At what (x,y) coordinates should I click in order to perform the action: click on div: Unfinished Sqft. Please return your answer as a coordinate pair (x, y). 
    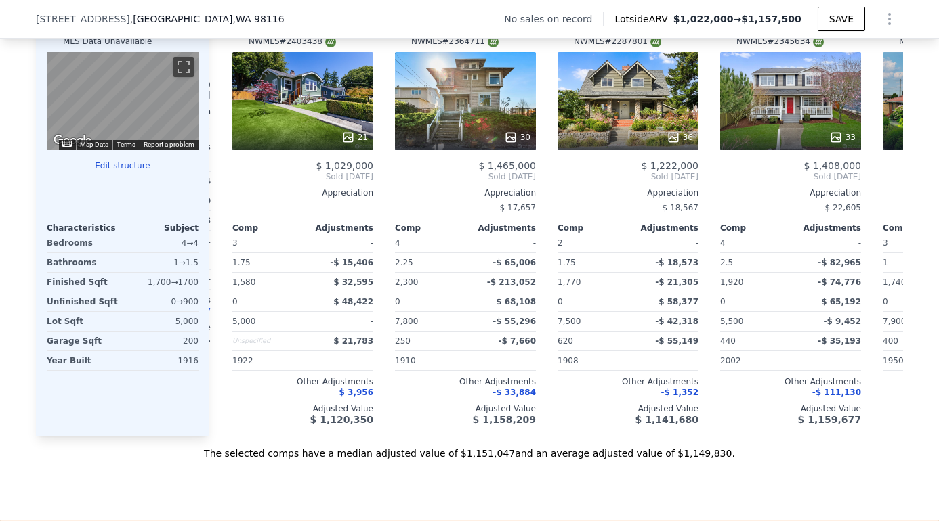
    Looking at the image, I should click on (83, 302).